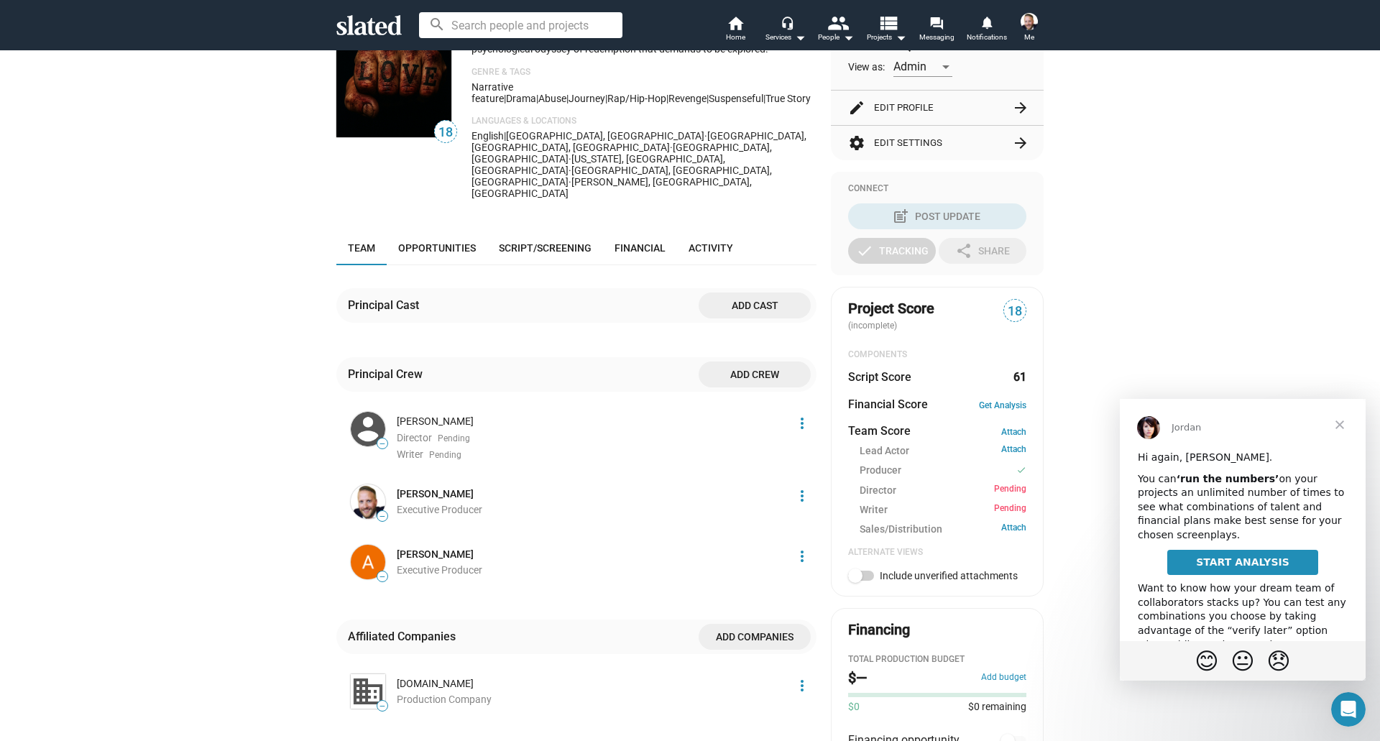 The height and width of the screenshot is (741, 1380). Describe the element at coordinates (492, 93) in the screenshot. I see `span: Narrative feature` at that location.